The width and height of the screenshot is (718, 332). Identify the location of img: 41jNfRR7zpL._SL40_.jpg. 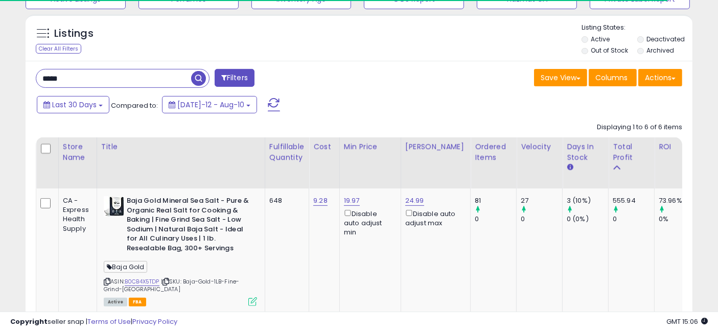
(114, 206).